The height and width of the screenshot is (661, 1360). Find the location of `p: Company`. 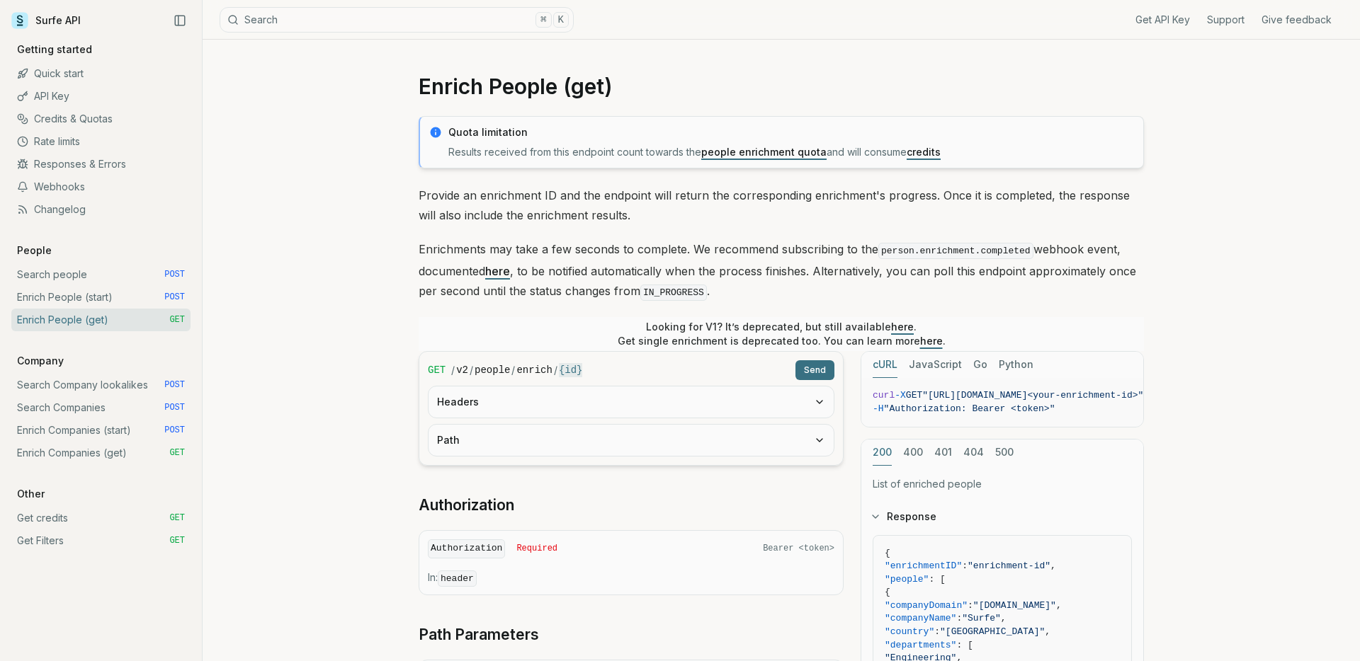

p: Company is located at coordinates (40, 361).